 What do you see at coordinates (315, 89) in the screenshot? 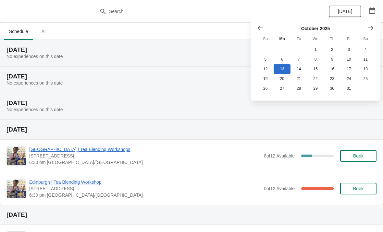
I see `button: Wednesday October 29 2025` at bounding box center [315, 89].